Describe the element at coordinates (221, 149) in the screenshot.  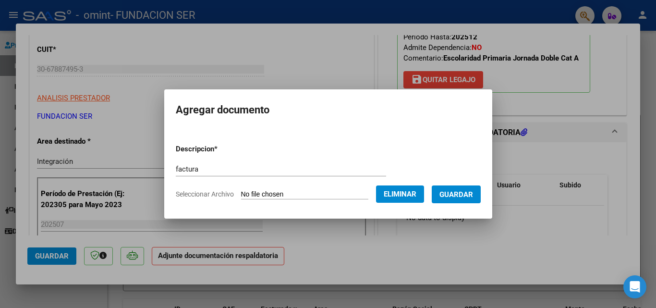
I see `p: Descripcion` at that location.